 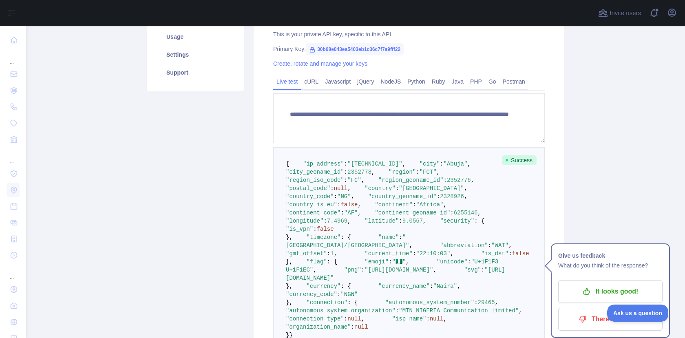 What do you see at coordinates (500, 246) in the screenshot?
I see `span: "WAT"` at bounding box center [500, 246].